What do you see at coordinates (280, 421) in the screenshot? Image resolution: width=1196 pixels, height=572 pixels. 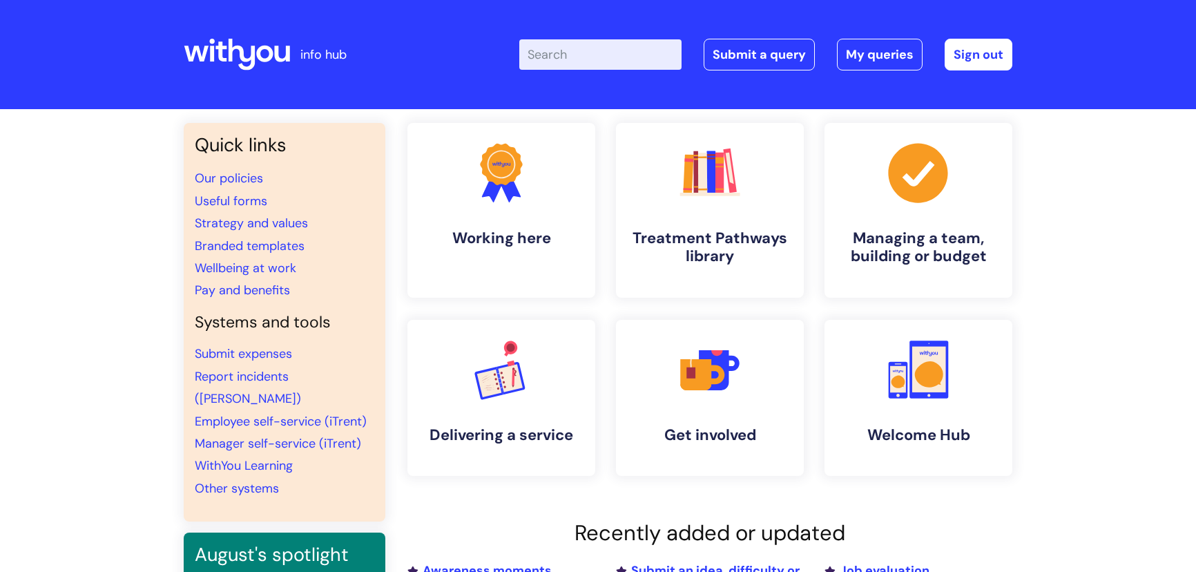 I see `a: Employee self-service (iTrent)` at bounding box center [280, 421].